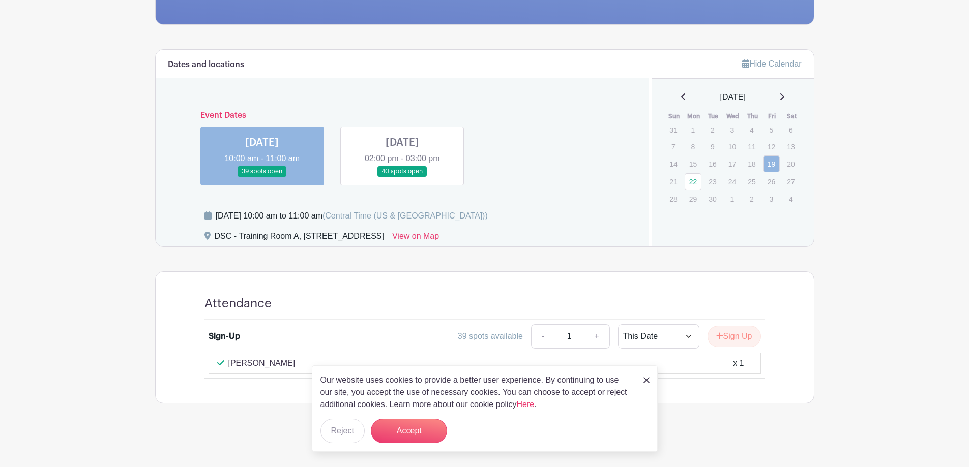 The height and width of the screenshot is (467, 969). I want to click on p: 28, so click(673, 199).